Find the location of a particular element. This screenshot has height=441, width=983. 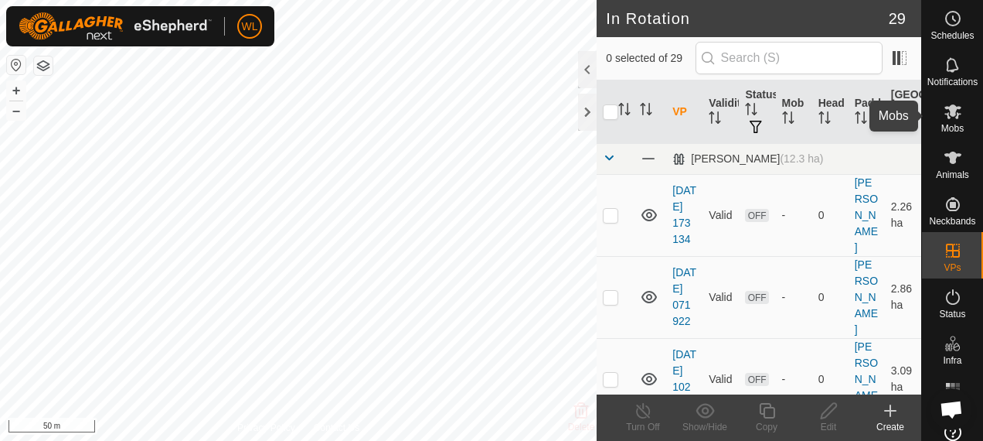

th: Status is located at coordinates (757, 112).